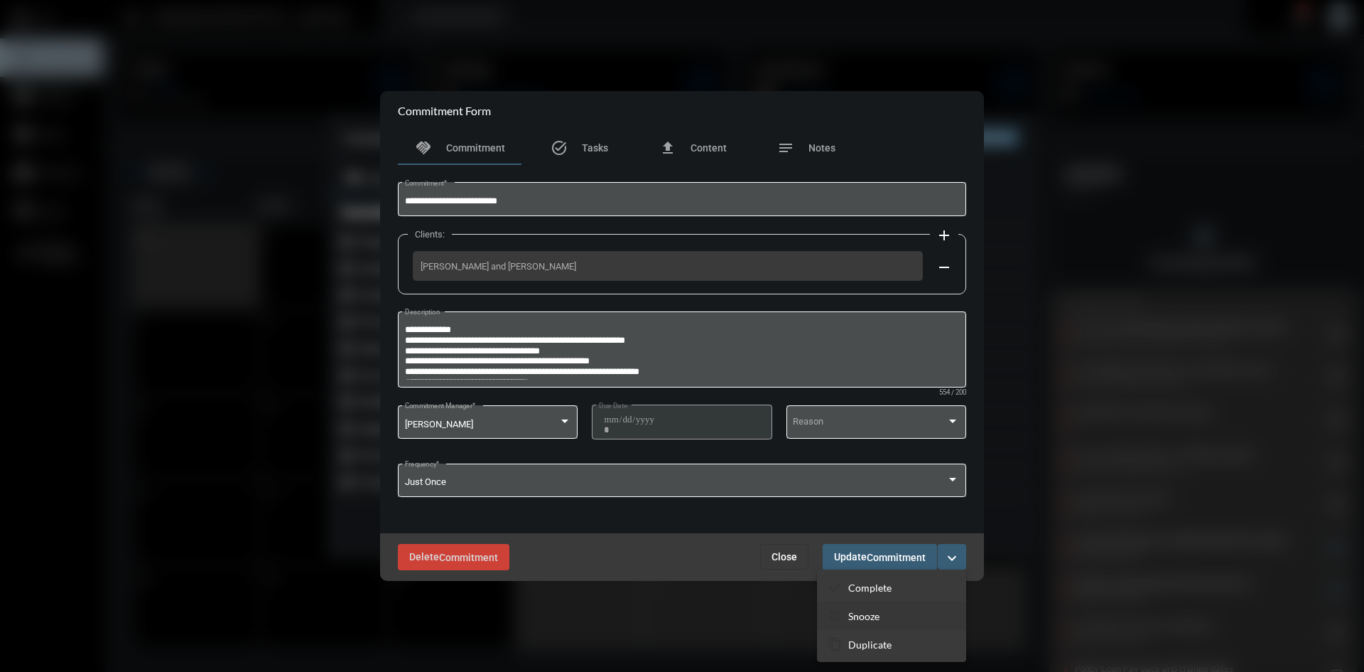 Image resolution: width=1364 pixels, height=672 pixels. Describe the element at coordinates (835, 587) in the screenshot. I see `mat-icon: checkmark` at that location.